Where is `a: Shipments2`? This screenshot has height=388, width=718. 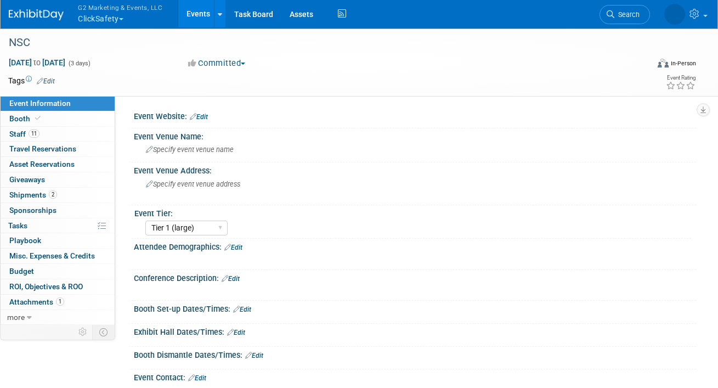 a: Shipments2 is located at coordinates (58, 195).